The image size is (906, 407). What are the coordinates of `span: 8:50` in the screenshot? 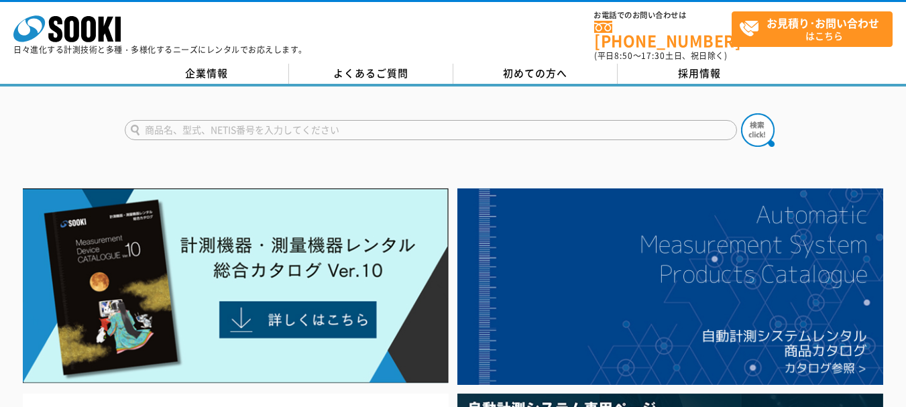 It's located at (624, 56).